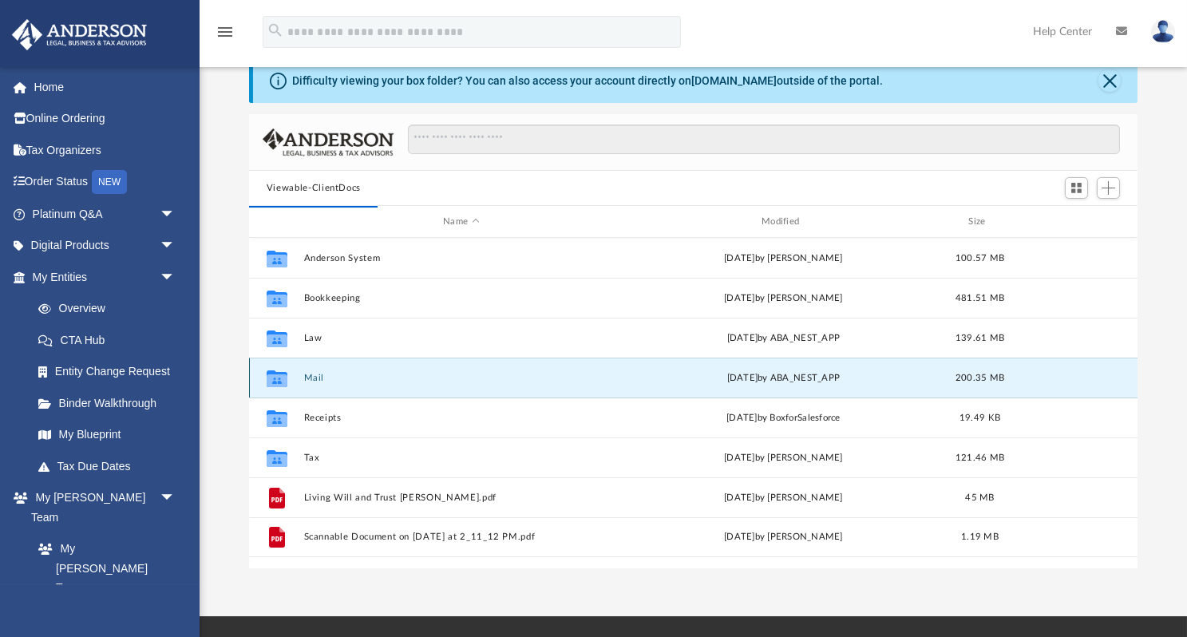  Describe the element at coordinates (107, 435) in the screenshot. I see `a: My Blueprint` at that location.